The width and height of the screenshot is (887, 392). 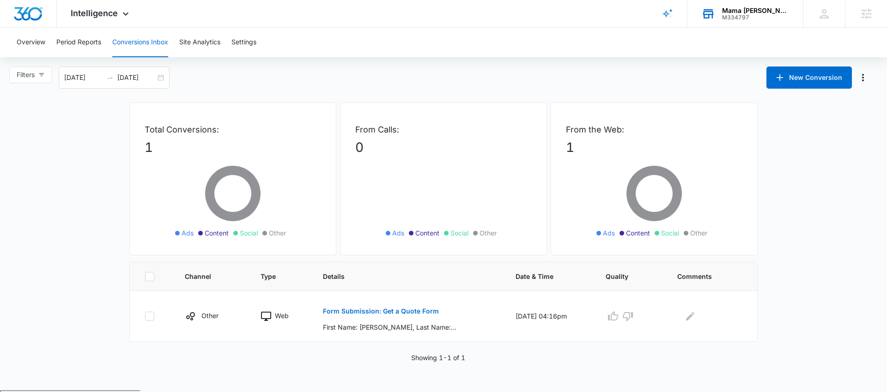 What do you see at coordinates (756, 11) in the screenshot?
I see `div: account name` at bounding box center [756, 11].